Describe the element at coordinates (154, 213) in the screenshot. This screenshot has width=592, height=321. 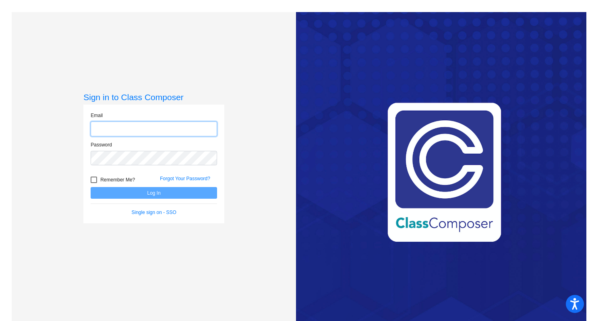
I see `a: Single sign on - SSO` at that location.